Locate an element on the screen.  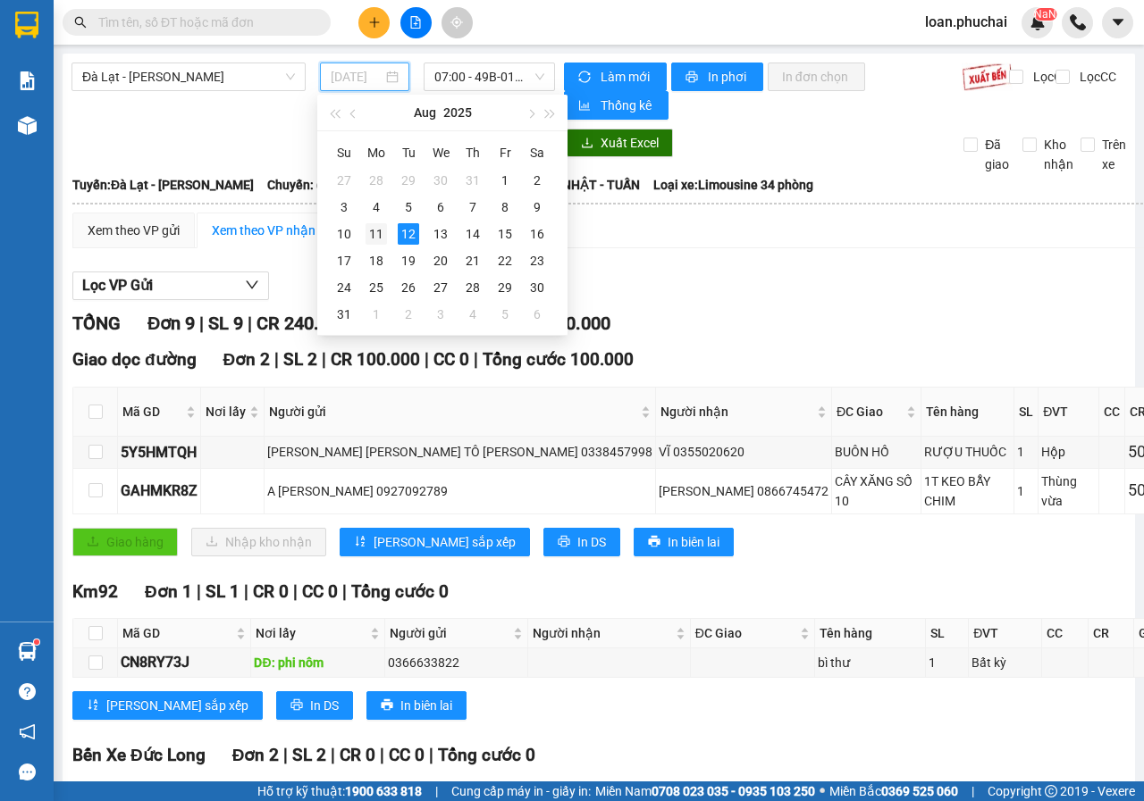
th: Tu is located at coordinates (408, 153).